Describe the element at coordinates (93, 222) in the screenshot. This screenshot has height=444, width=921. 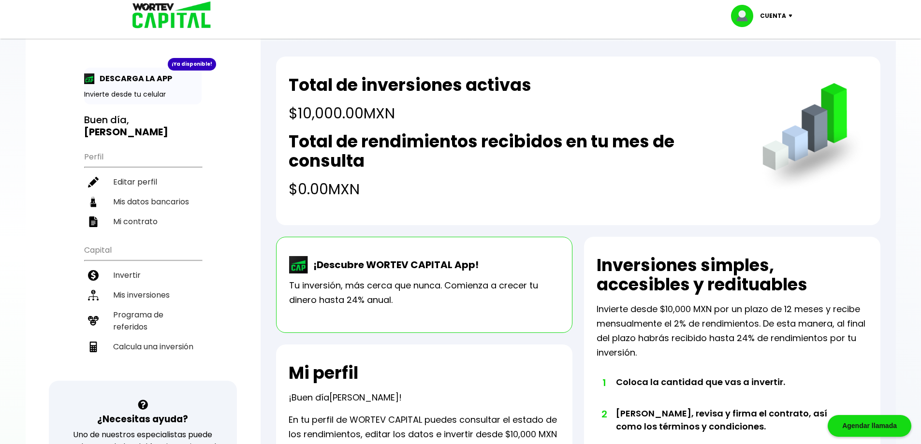
I see `img: contrato-icon.f2db500c.svg` at that location.